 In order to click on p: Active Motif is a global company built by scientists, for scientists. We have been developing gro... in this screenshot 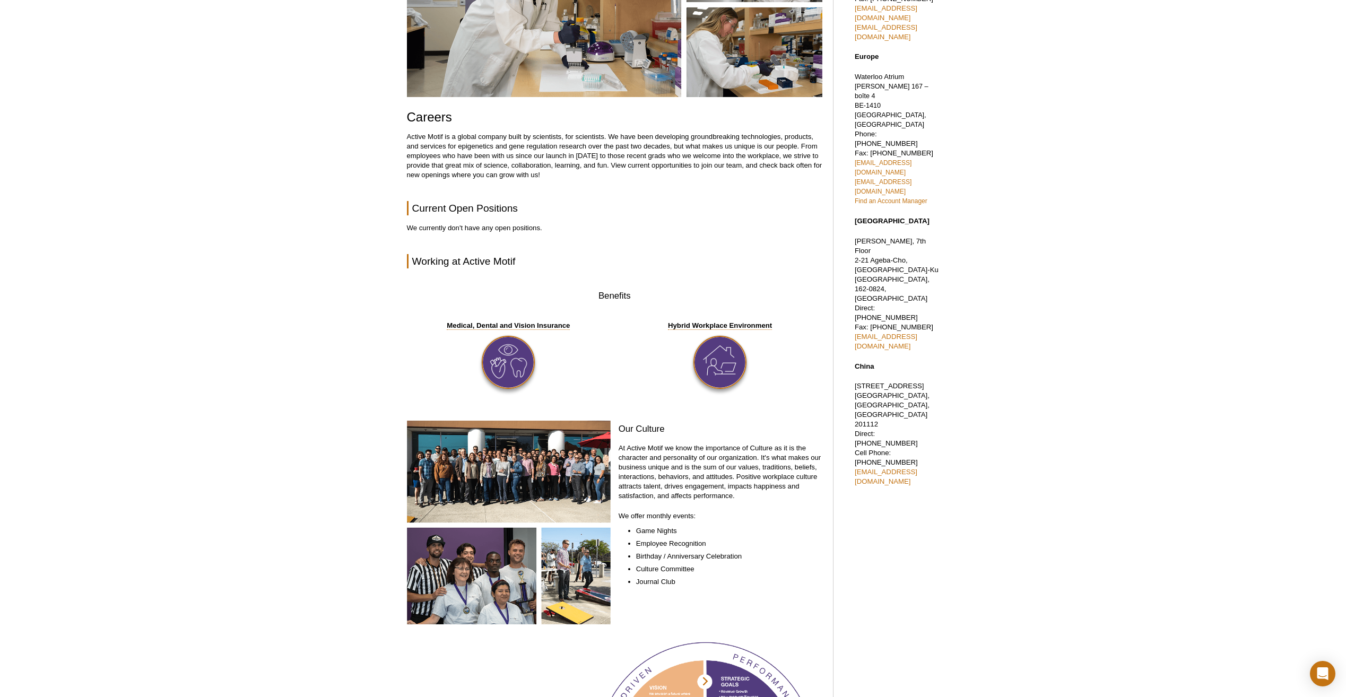, I will do `click(615, 156)`.